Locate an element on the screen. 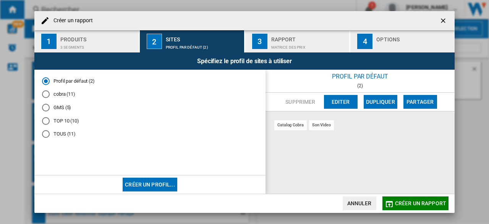 The image size is (489, 224). div: 3 segments is located at coordinates (98, 45).